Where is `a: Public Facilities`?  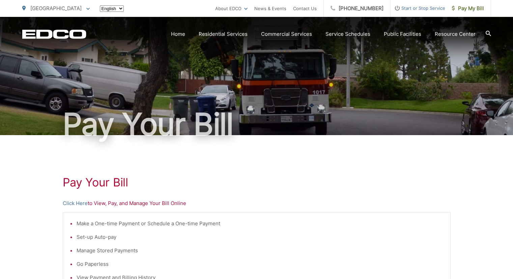
a: Public Facilities is located at coordinates (402, 34).